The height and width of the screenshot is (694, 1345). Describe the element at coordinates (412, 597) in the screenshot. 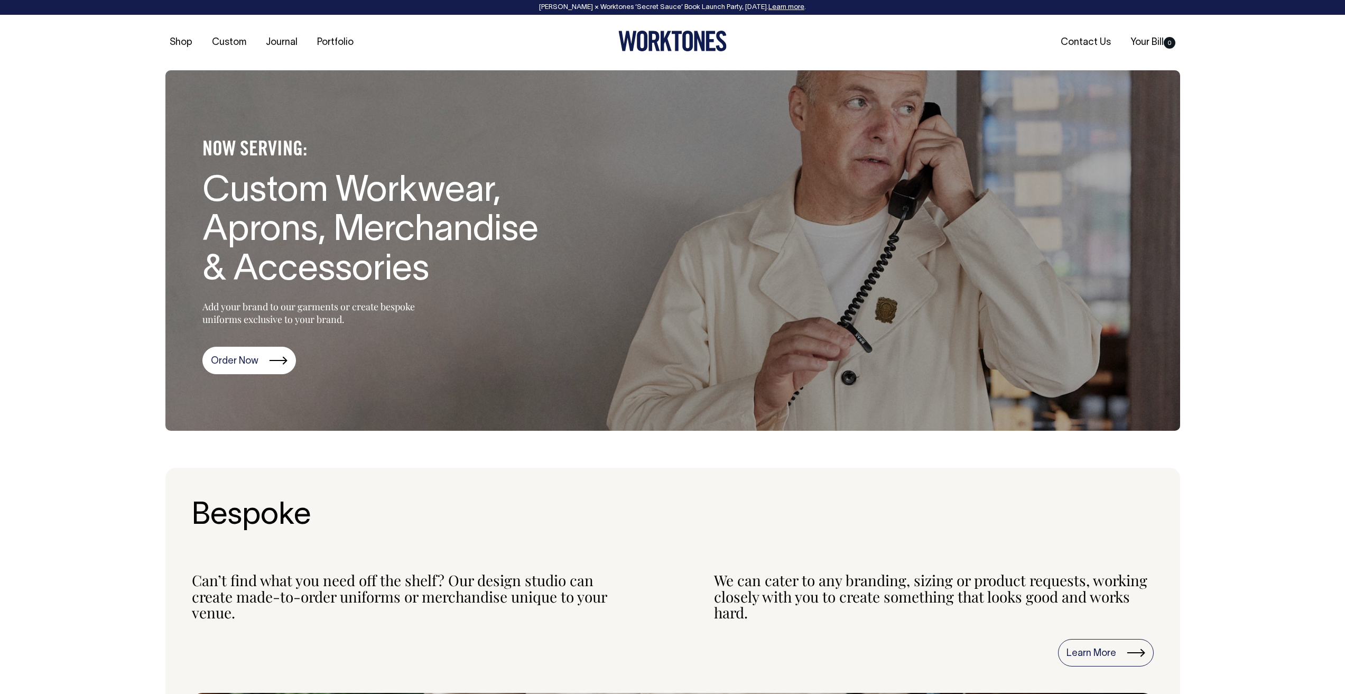

I see `div: Can’t find what you need off the shelf? Our design studio can create made-to-order uniforms or me...` at that location.